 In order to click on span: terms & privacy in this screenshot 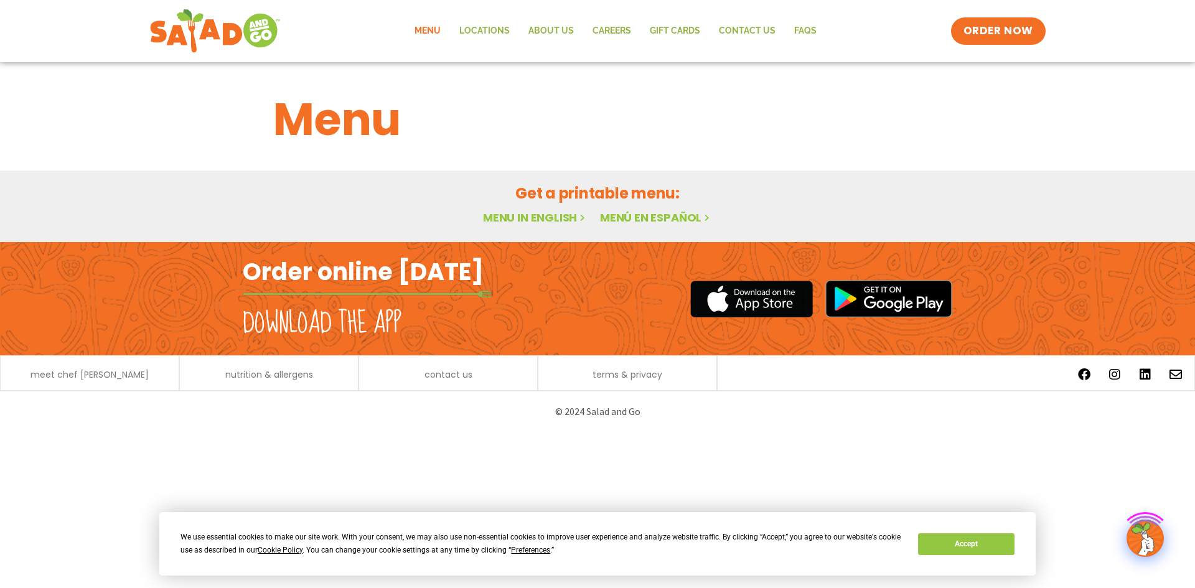, I will do `click(627, 375)`.